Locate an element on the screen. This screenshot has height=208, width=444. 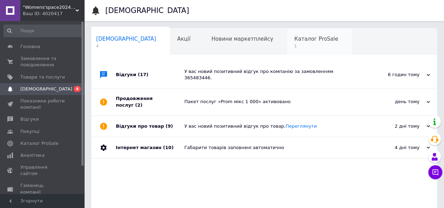
span: (9) is located at coordinates (169, 126).